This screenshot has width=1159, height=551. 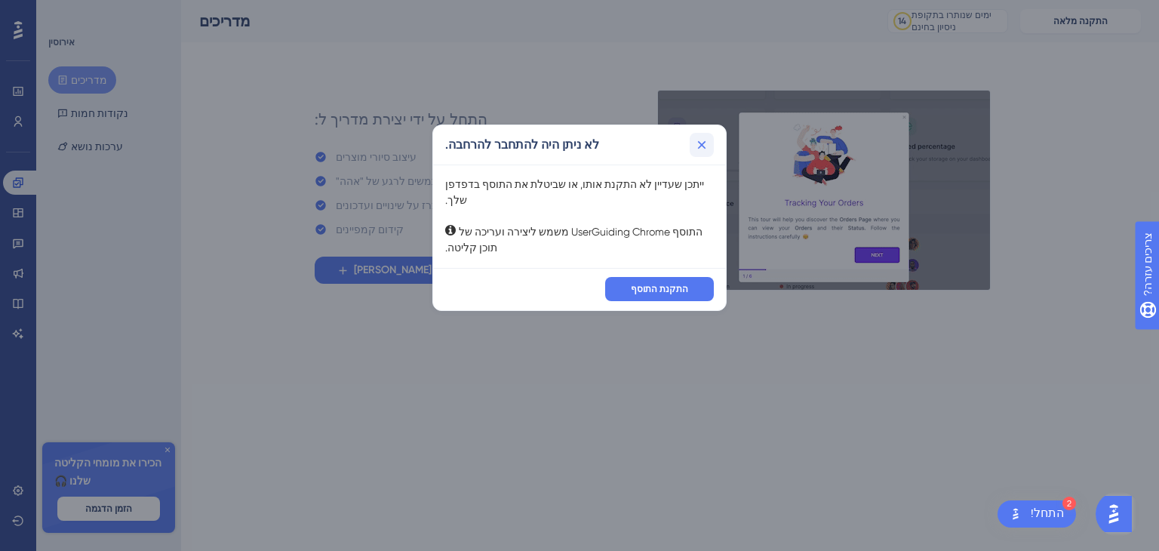 What do you see at coordinates (573, 239) in the screenshot?
I see `font: התוסף UserGuiding Chrome משמש ליצירה ועריכה של תוכן קליטה.` at bounding box center [573, 239].